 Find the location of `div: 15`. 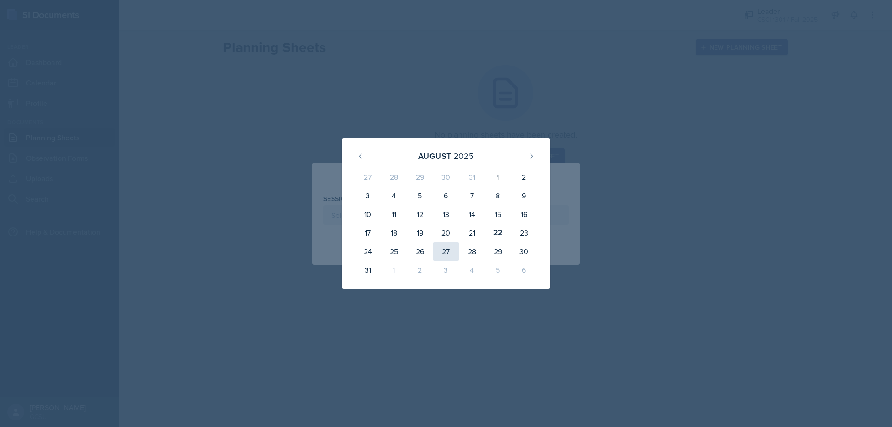

div: 15 is located at coordinates (498, 214).